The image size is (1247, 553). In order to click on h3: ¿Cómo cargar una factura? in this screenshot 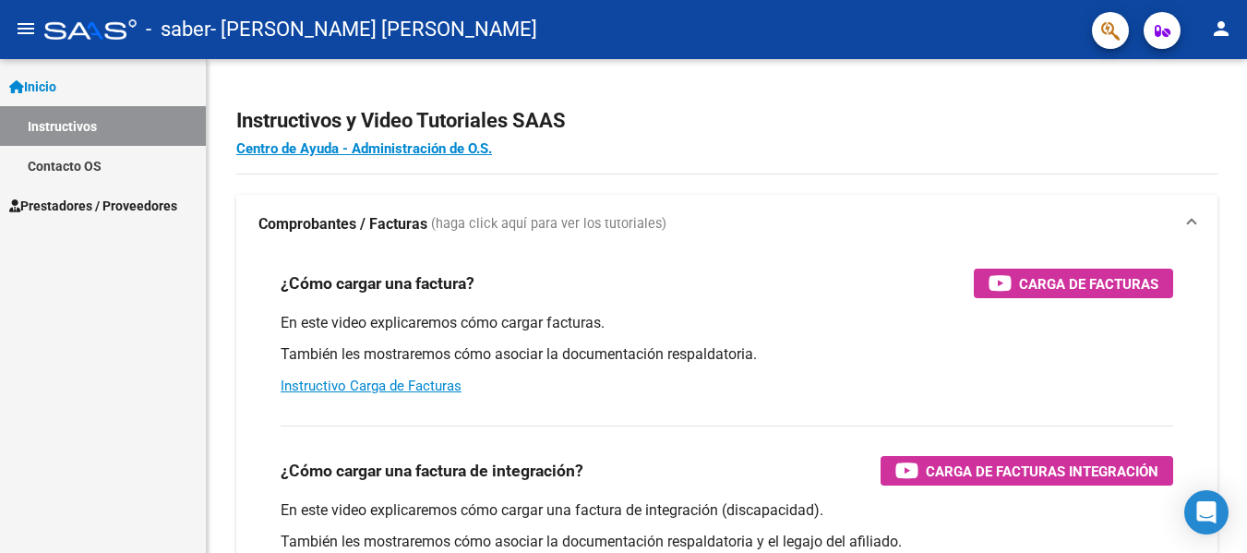, I will do `click(377, 283)`.